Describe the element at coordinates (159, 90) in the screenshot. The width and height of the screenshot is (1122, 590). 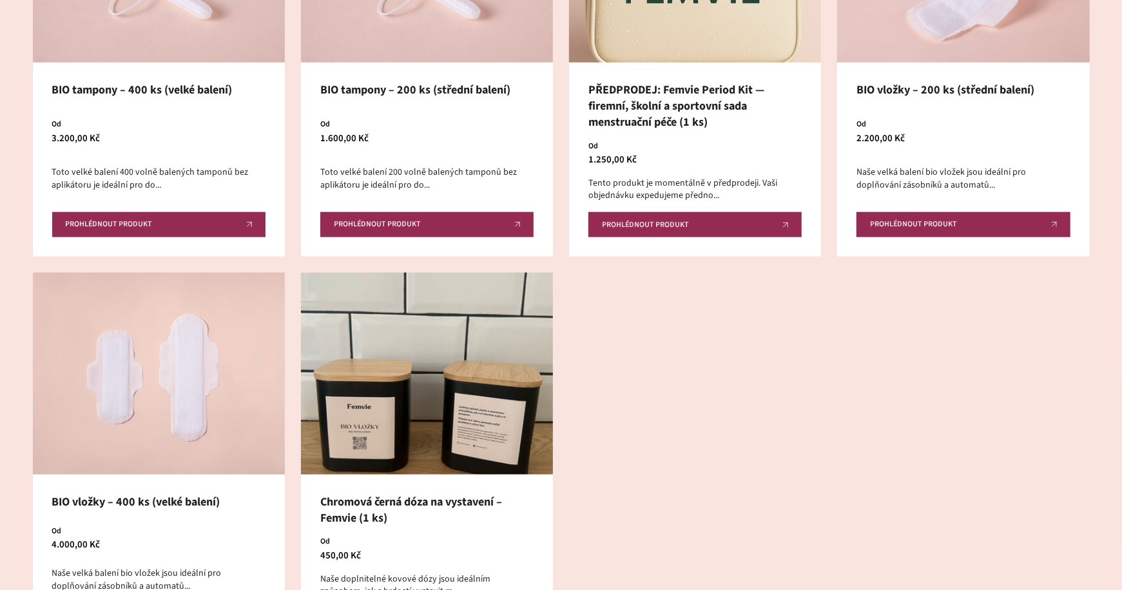
I see `h3: BIO tampony – 400 ks (velké balení)` at that location.